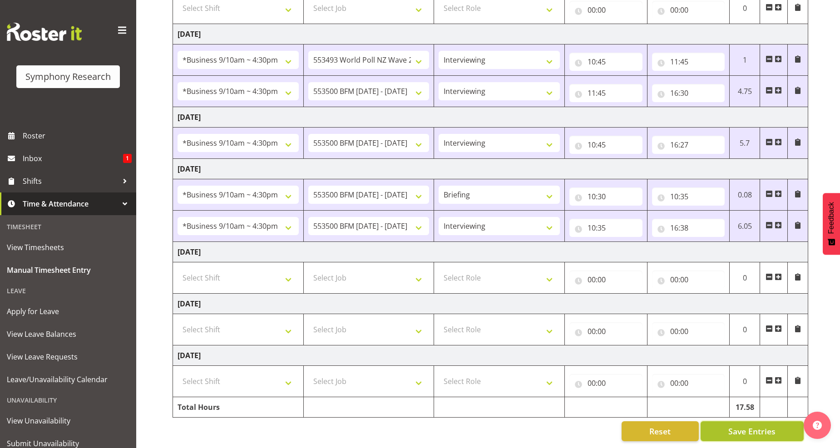 The height and width of the screenshot is (448, 840). Describe the element at coordinates (745, 407) in the screenshot. I see `td: 17.58` at that location.